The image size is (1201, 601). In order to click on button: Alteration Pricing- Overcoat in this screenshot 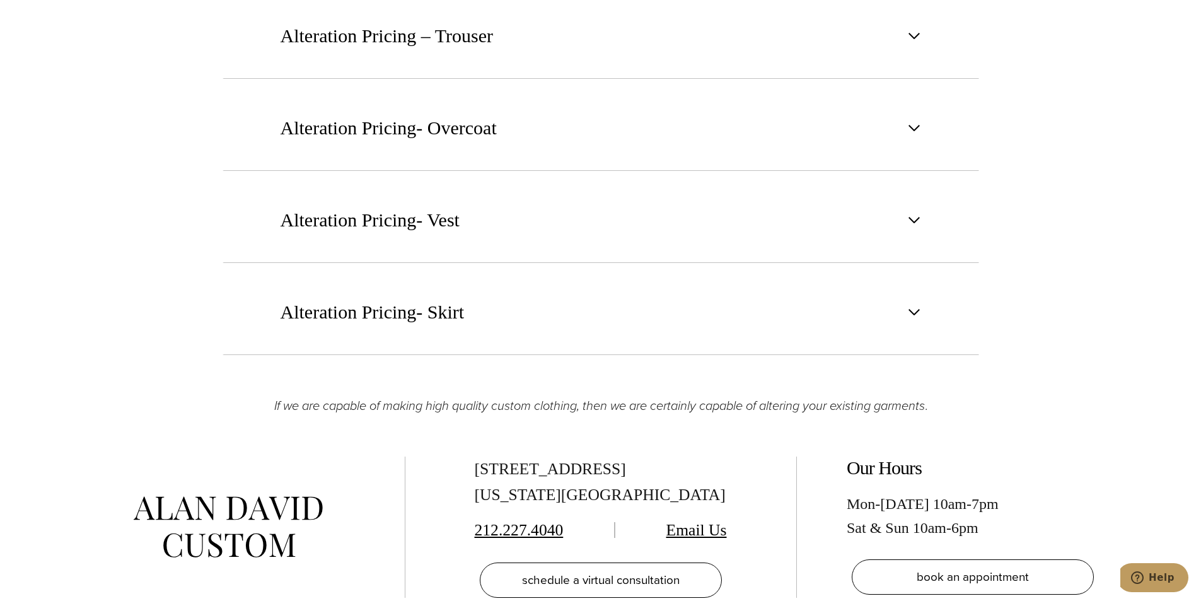, I will do `click(601, 128)`.